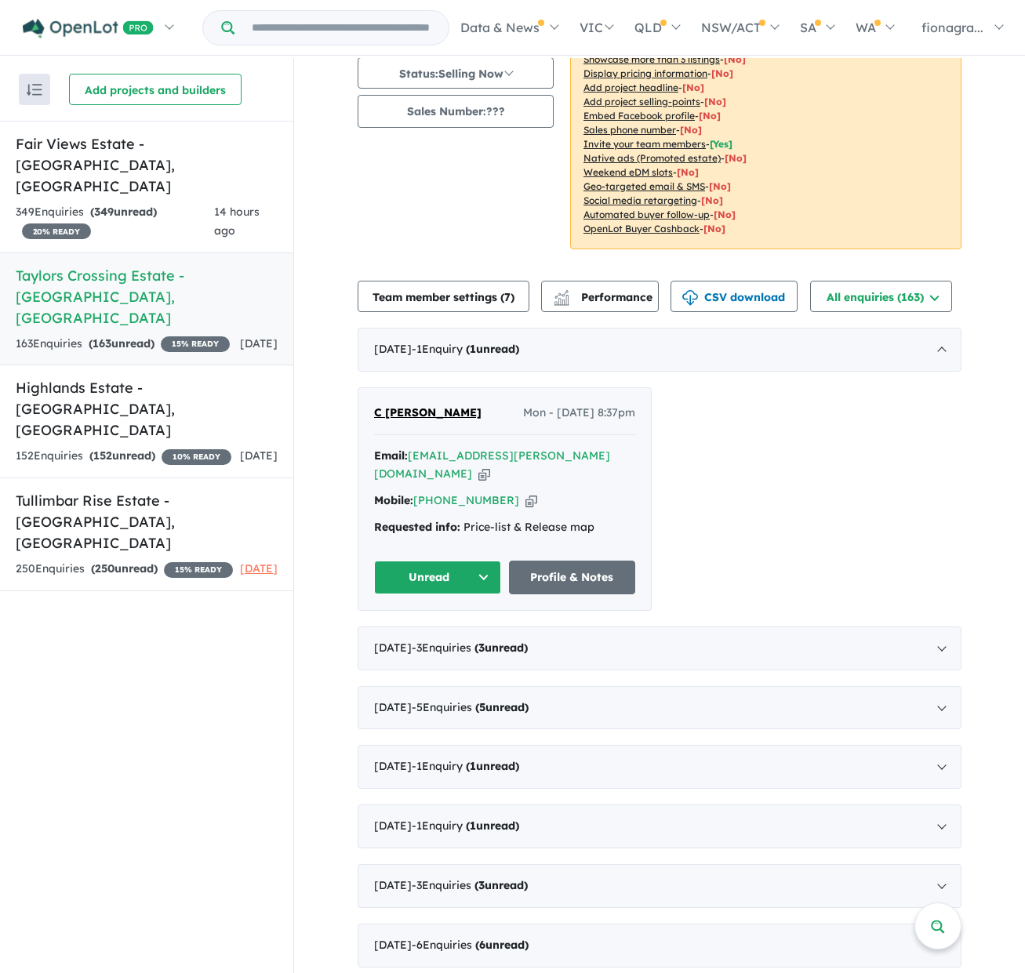 Image resolution: width=1025 pixels, height=973 pixels. Describe the element at coordinates (644, 186) in the screenshot. I see `u: Geo-targeted email & SMS` at that location.